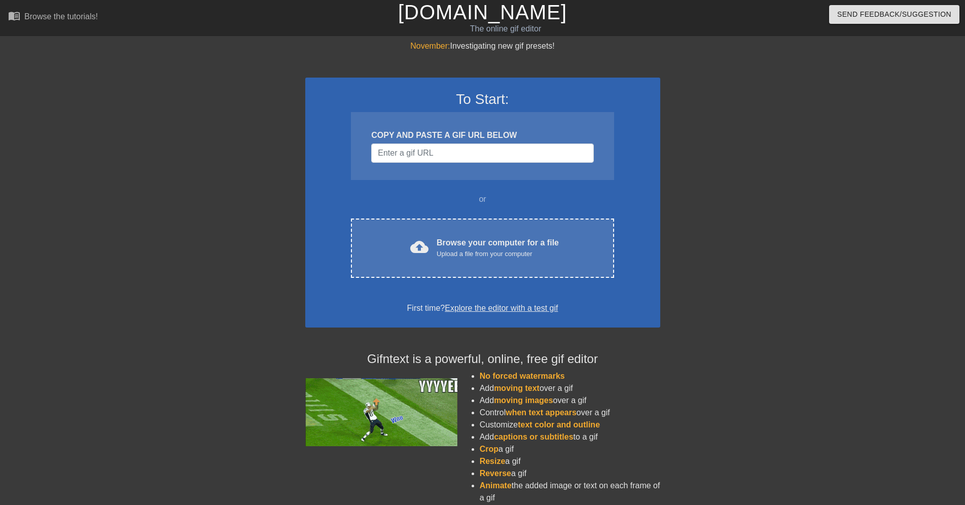 The height and width of the screenshot is (505, 965). Describe the element at coordinates (14, 16) in the screenshot. I see `span: menu_book` at that location.